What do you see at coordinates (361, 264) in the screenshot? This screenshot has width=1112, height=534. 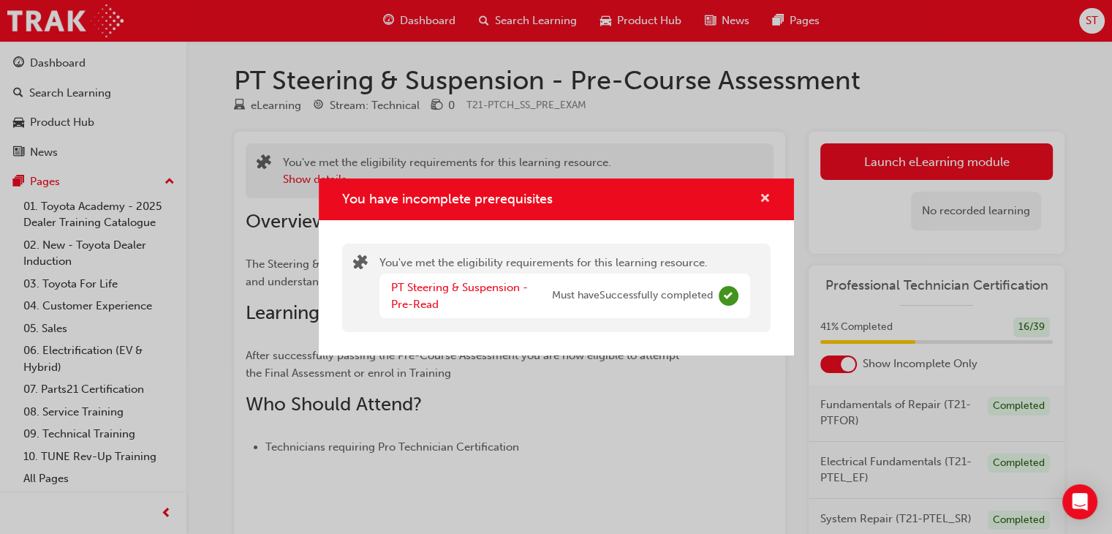 I see `span: puzzle-icon` at bounding box center [361, 264].